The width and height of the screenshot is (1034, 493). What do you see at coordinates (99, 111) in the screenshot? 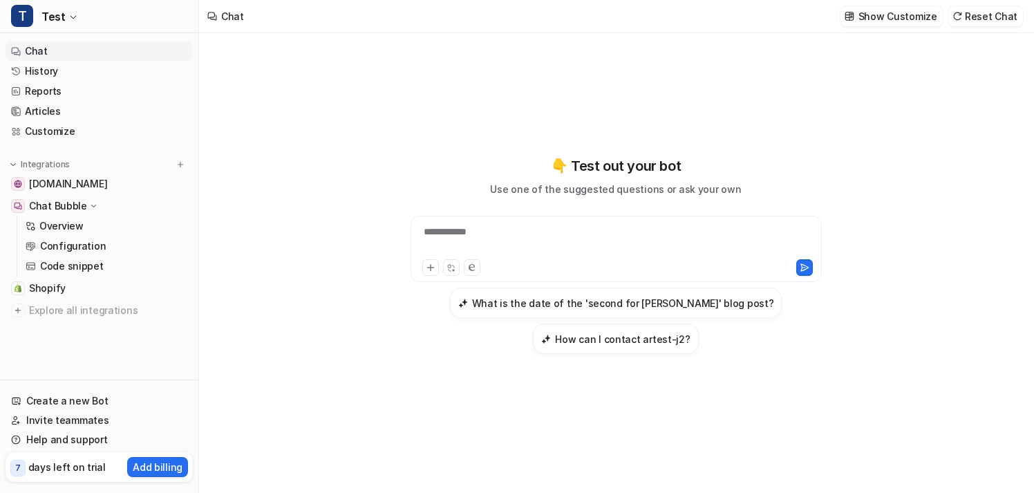
I see `a: Articles` at bounding box center [99, 111].